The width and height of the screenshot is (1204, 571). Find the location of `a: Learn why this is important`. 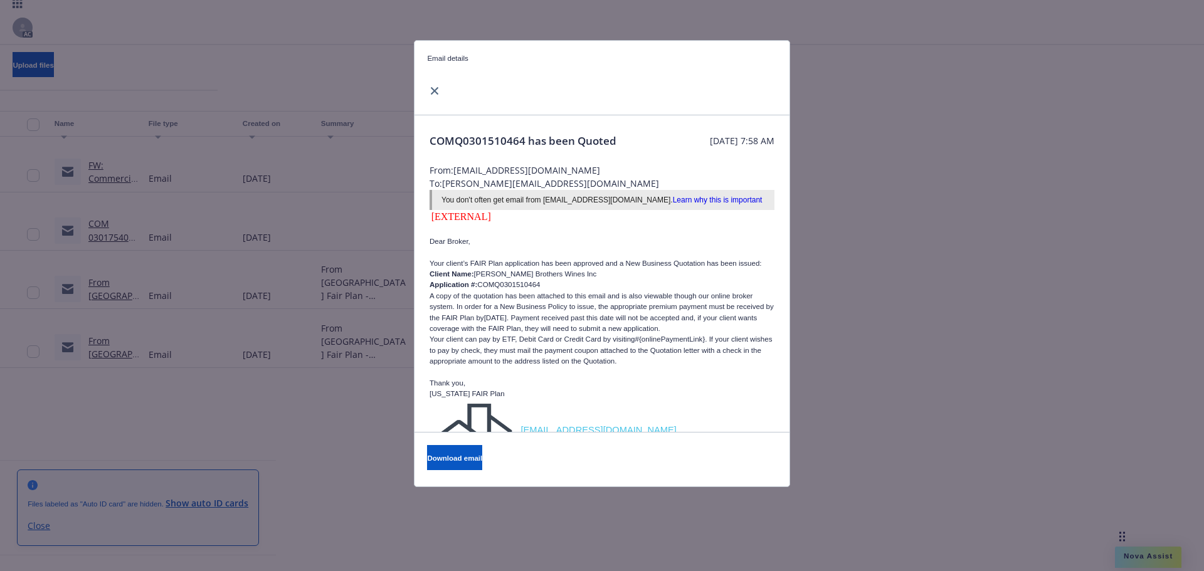

a: Learn why this is important is located at coordinates (717, 200).